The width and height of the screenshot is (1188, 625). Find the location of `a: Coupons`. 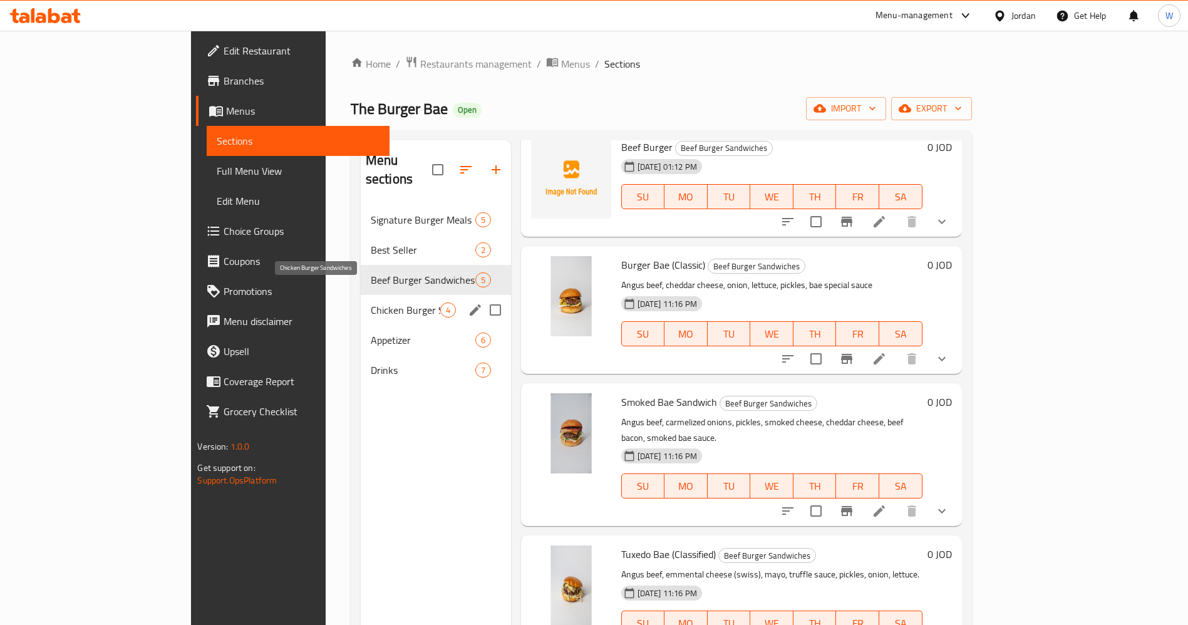

a: Coupons is located at coordinates (292, 261).